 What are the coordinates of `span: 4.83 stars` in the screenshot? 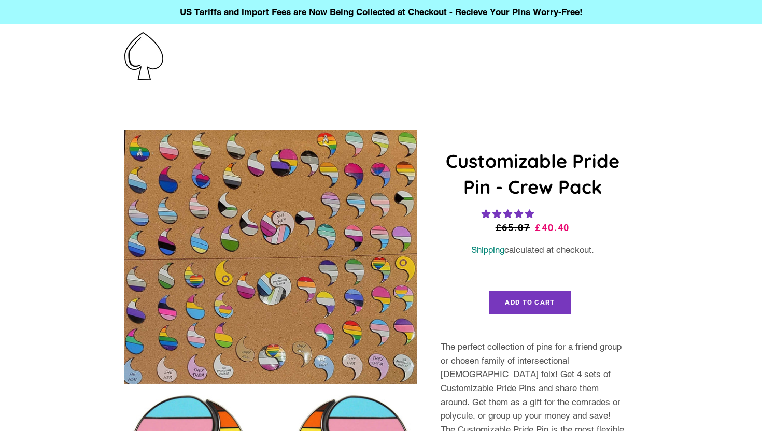 It's located at (509, 214).